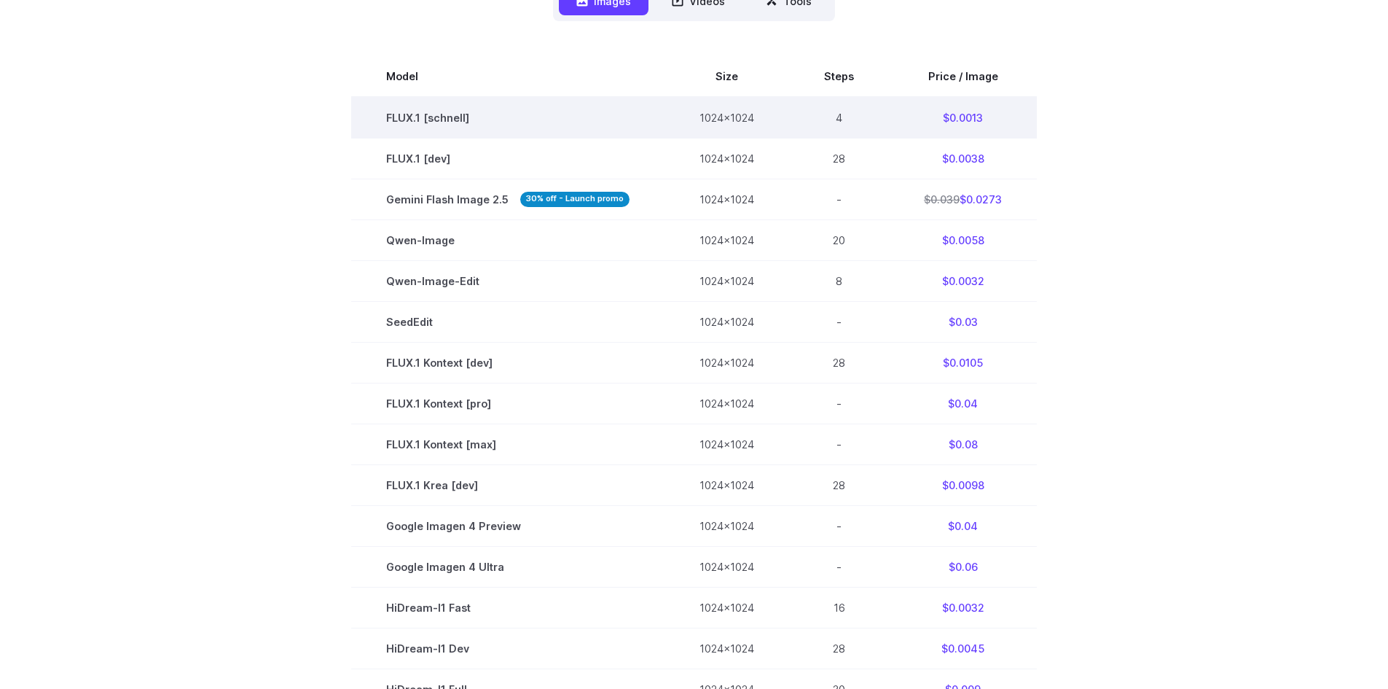  Describe the element at coordinates (839, 281) in the screenshot. I see `td: 8` at that location.